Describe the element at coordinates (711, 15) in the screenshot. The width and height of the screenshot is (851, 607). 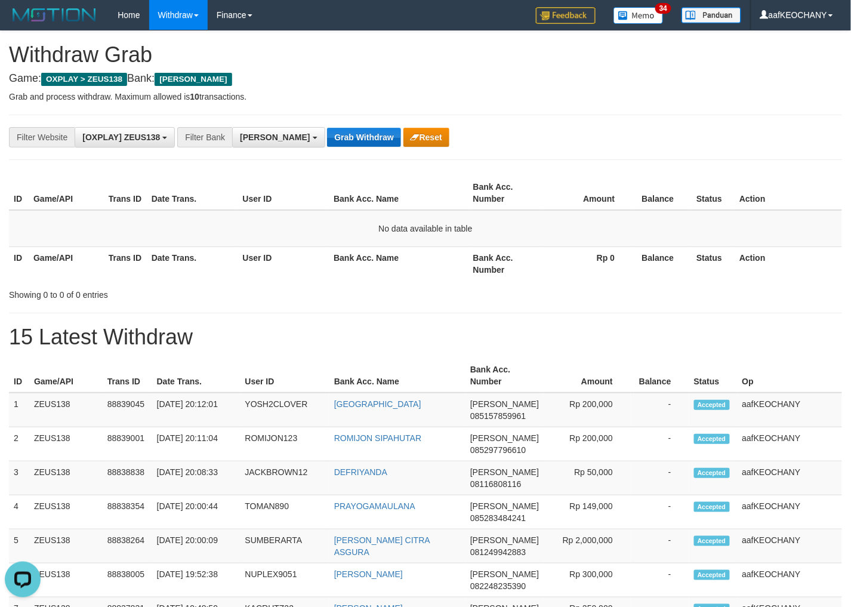
I see `img: panduan.png` at that location.